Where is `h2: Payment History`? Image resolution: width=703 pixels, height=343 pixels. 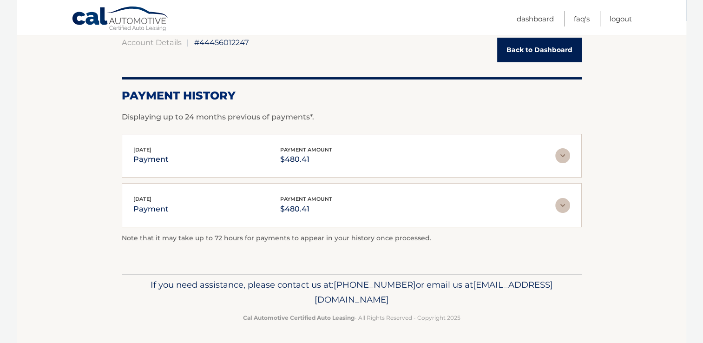 h2: Payment History is located at coordinates (352, 96).